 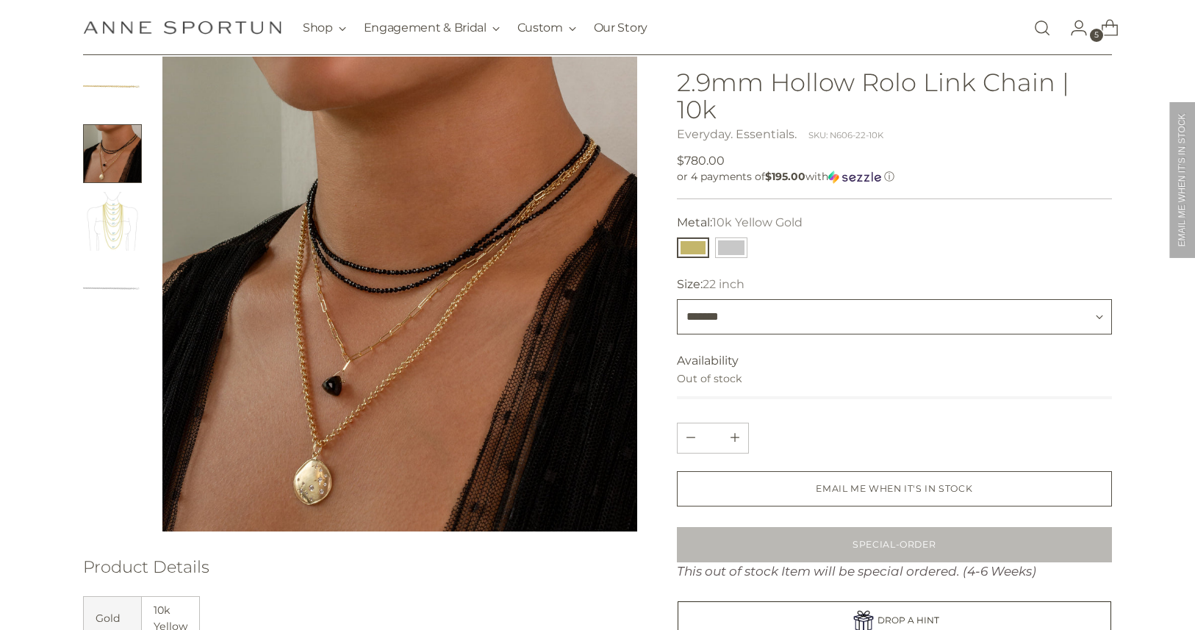 I want to click on span: Availability, so click(x=708, y=361).